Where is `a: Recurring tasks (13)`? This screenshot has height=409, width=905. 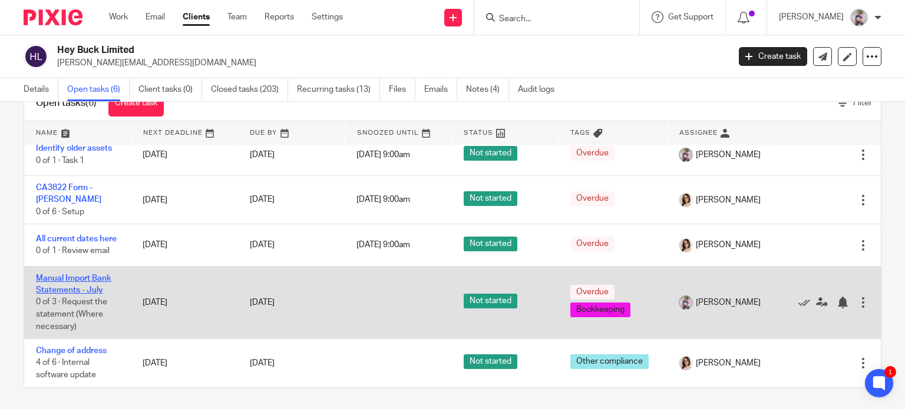
a: Recurring tasks (13) is located at coordinates (338, 90).